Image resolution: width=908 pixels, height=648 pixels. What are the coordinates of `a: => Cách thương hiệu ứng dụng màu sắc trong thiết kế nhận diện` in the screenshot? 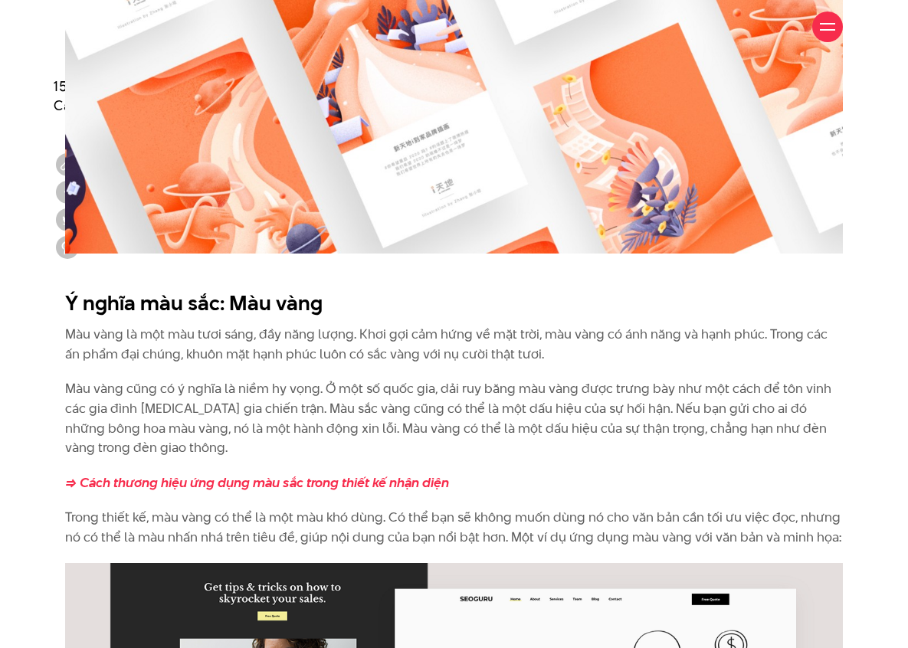 It's located at (257, 483).